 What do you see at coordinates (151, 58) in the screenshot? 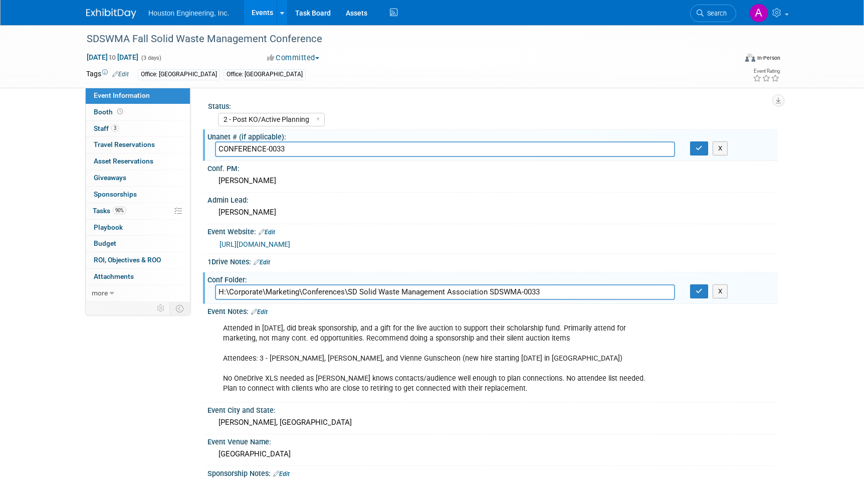
I see `span: (3 days)` at bounding box center [151, 58].